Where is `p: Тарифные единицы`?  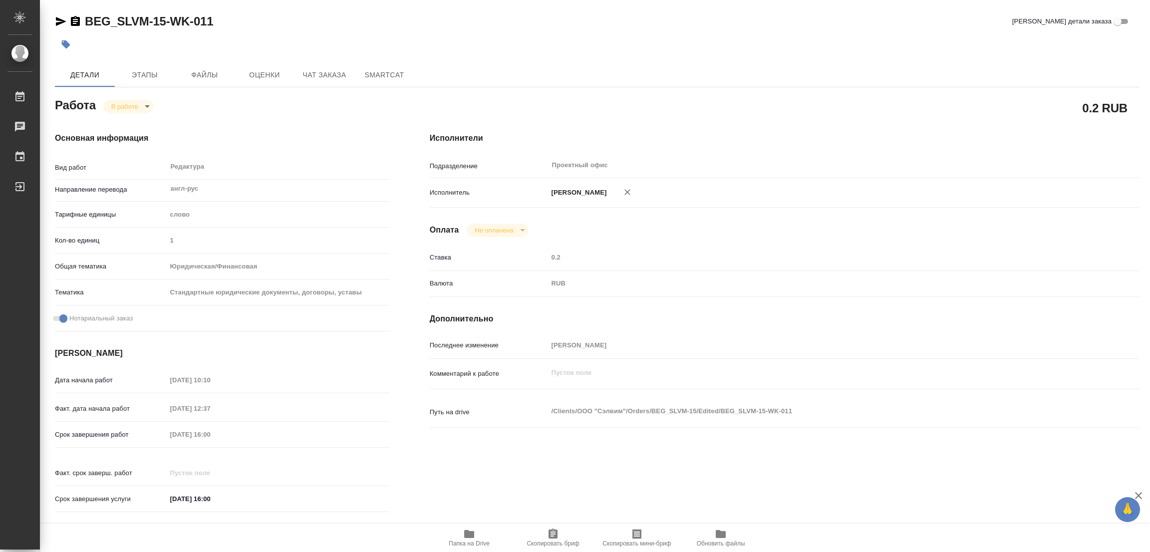
p: Тарифные единицы is located at coordinates (111, 215).